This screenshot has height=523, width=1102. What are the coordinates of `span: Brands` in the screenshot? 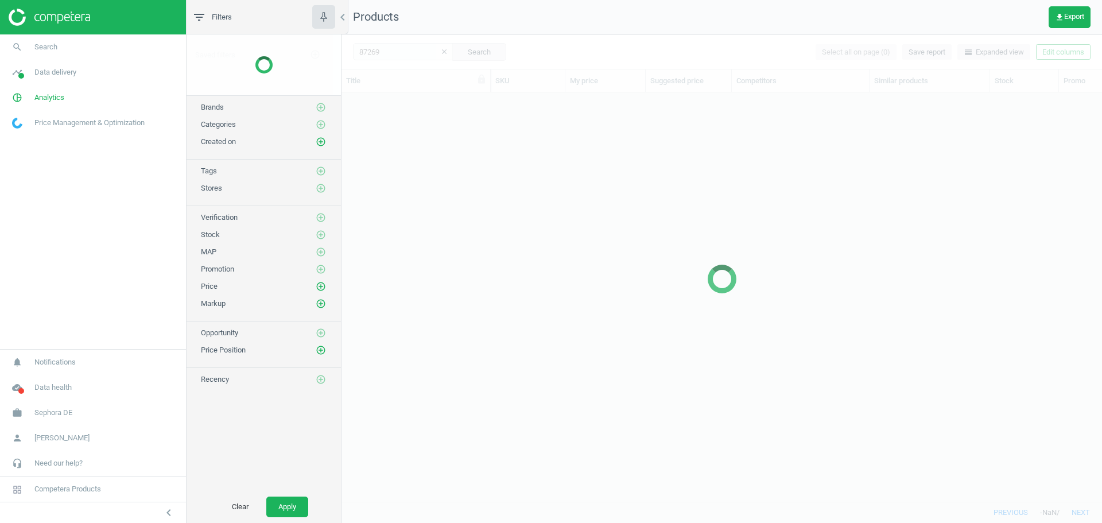 It's located at (212, 107).